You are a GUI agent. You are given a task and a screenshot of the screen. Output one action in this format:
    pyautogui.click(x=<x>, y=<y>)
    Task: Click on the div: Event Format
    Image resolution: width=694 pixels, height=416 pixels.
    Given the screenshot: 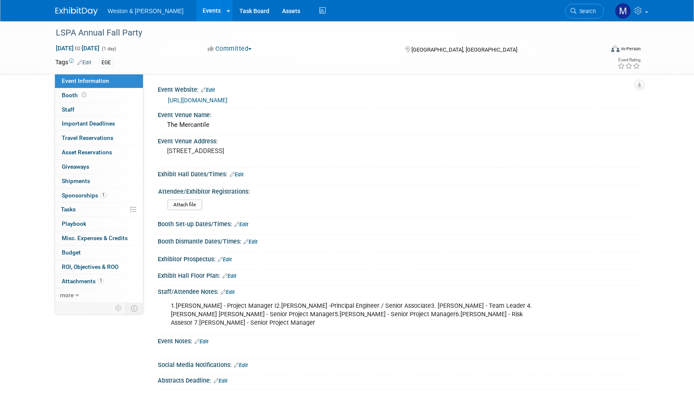 What is the action you would take?
    pyautogui.click(x=597, y=50)
    